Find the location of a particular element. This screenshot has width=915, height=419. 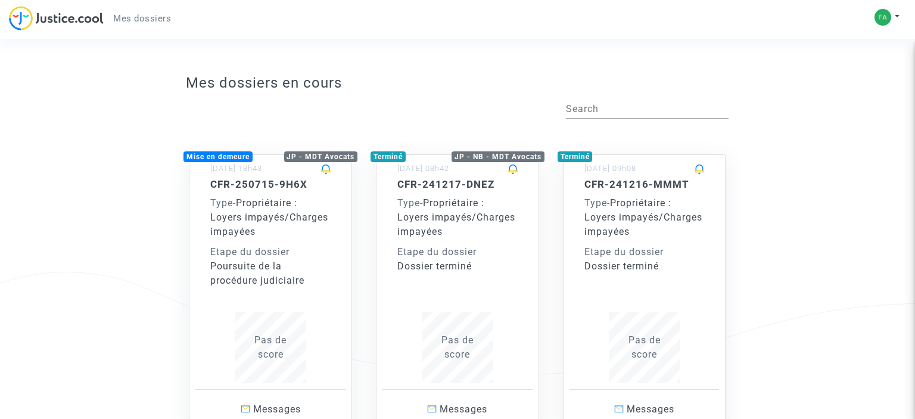

a: Mes dossiers is located at coordinates (142, 18).